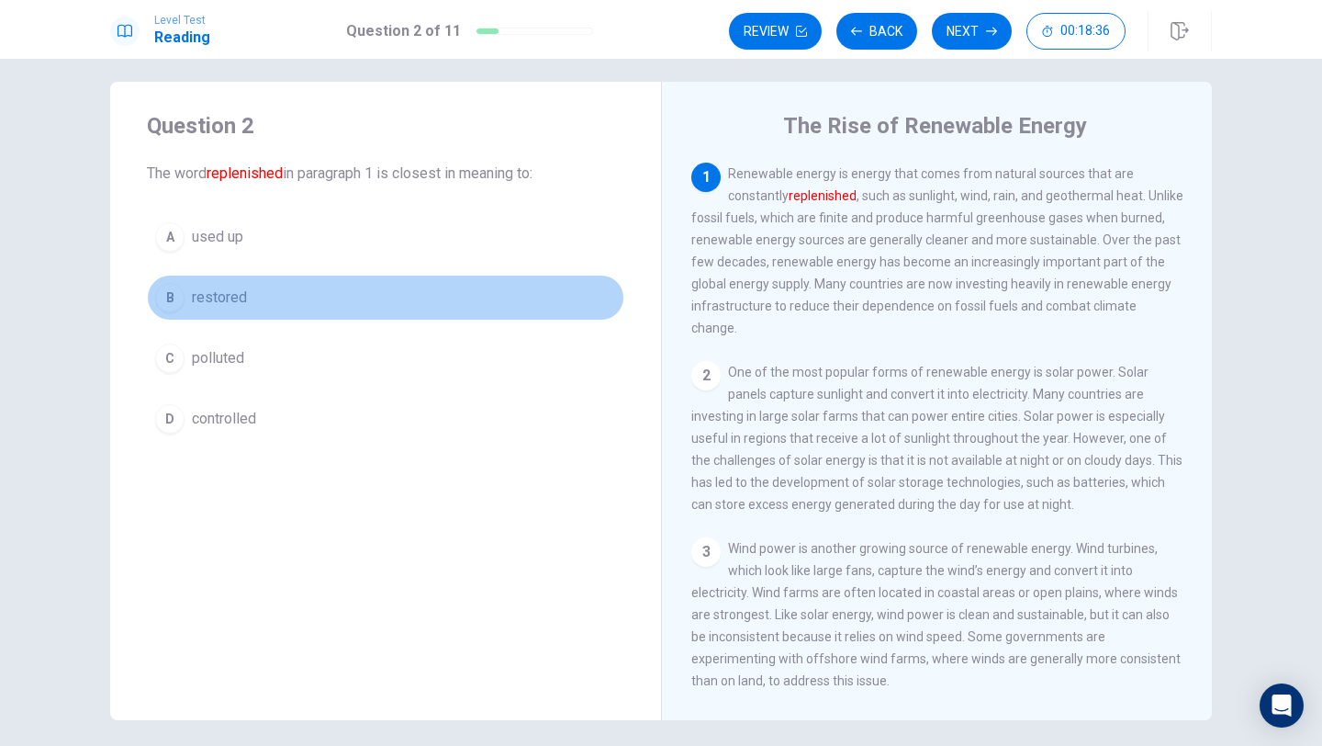  What do you see at coordinates (218, 237) in the screenshot?
I see `span: used up` at bounding box center [218, 237].